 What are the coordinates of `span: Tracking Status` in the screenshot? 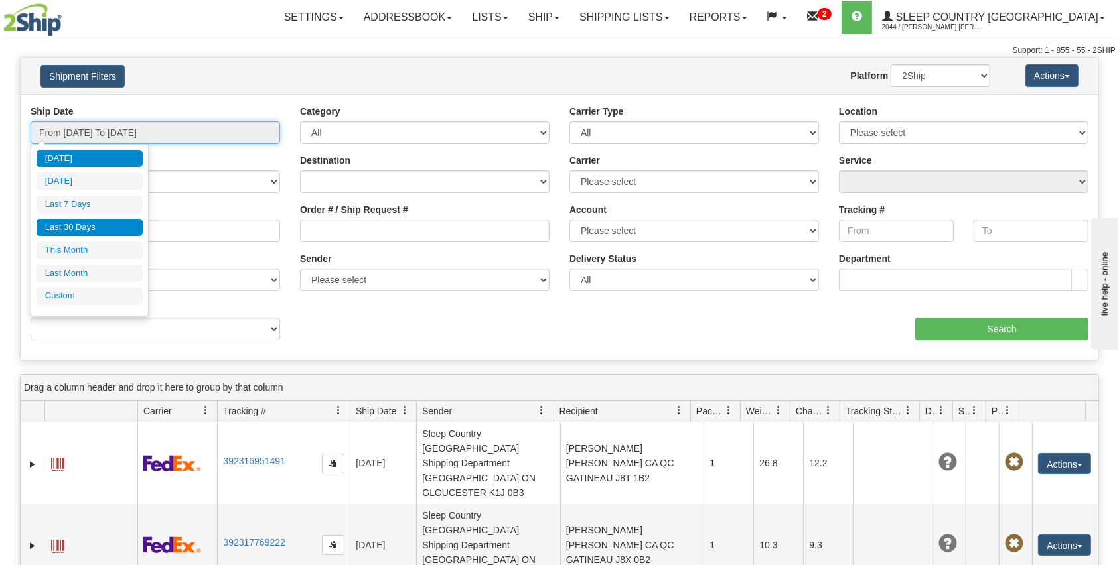 It's located at (874, 411).